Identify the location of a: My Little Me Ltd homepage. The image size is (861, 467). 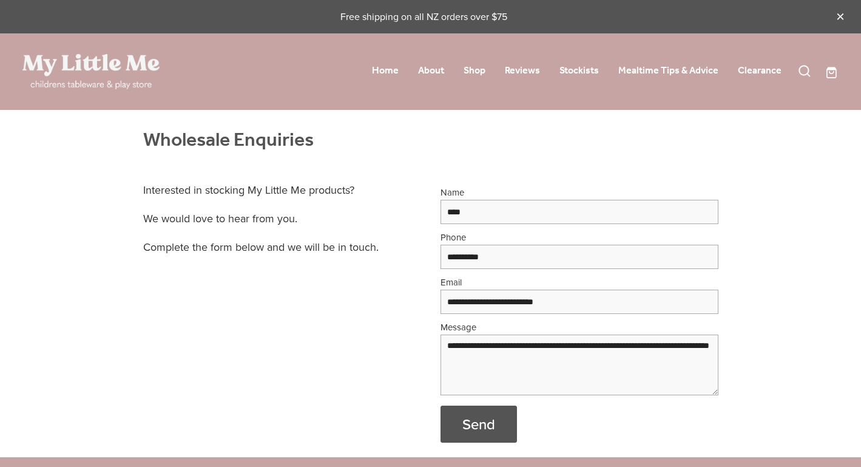
(104, 72).